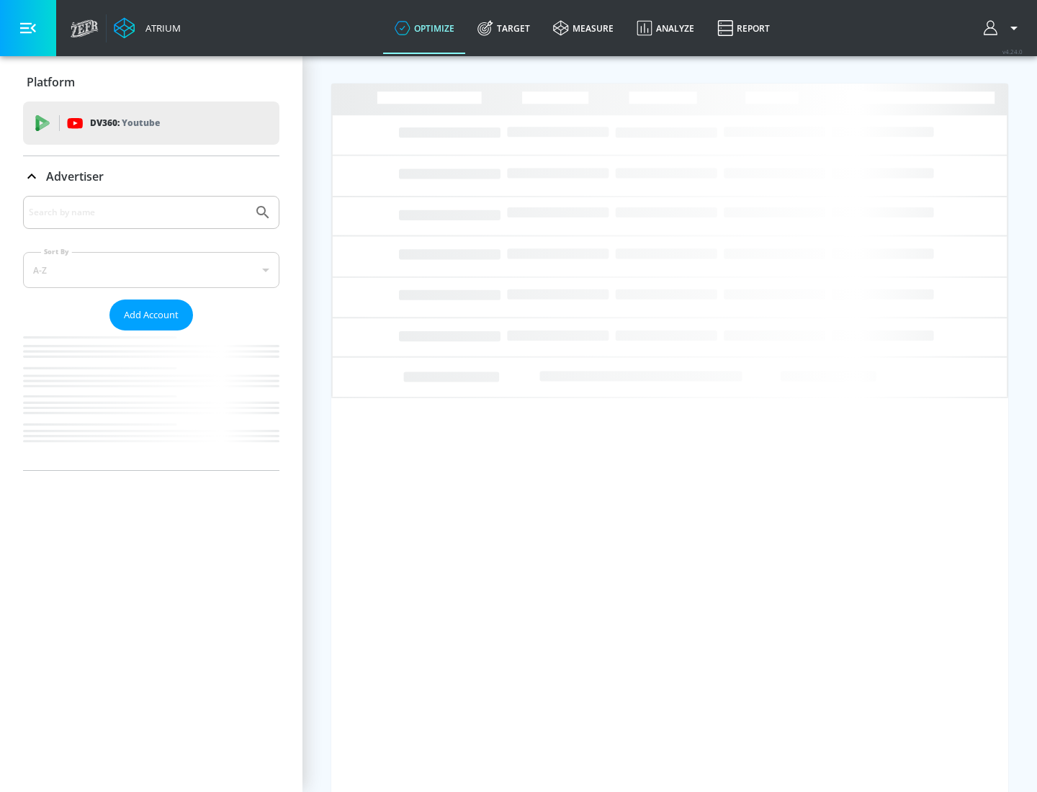  Describe the element at coordinates (151, 315) in the screenshot. I see `span: Add Account` at that location.